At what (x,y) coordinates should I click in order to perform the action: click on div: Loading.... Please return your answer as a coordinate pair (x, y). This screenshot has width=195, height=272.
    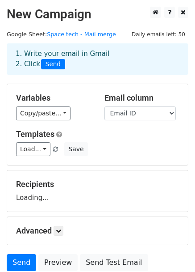
    Looking at the image, I should click on (97, 191).